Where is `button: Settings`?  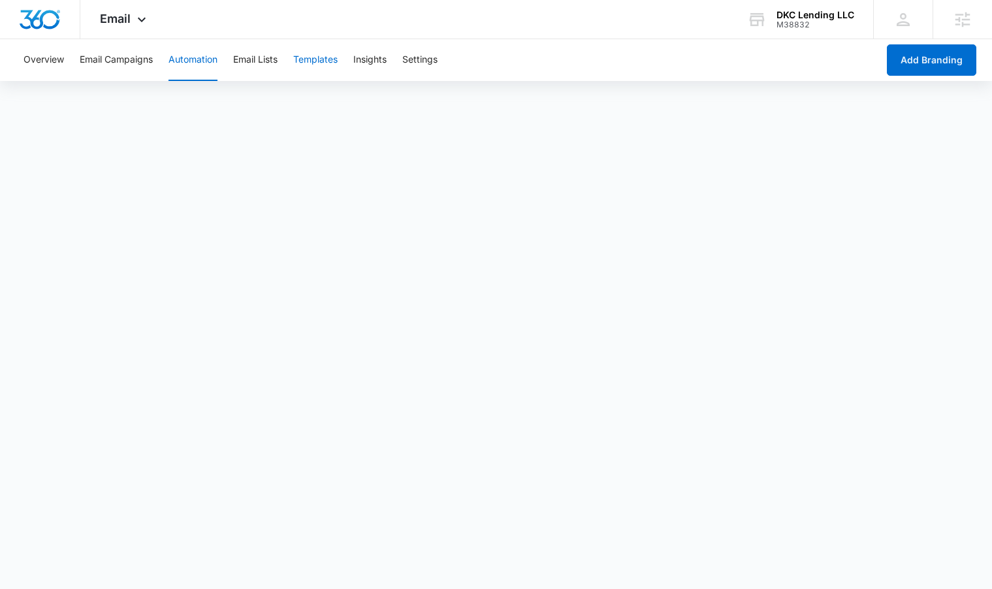
button: Settings is located at coordinates (420, 60).